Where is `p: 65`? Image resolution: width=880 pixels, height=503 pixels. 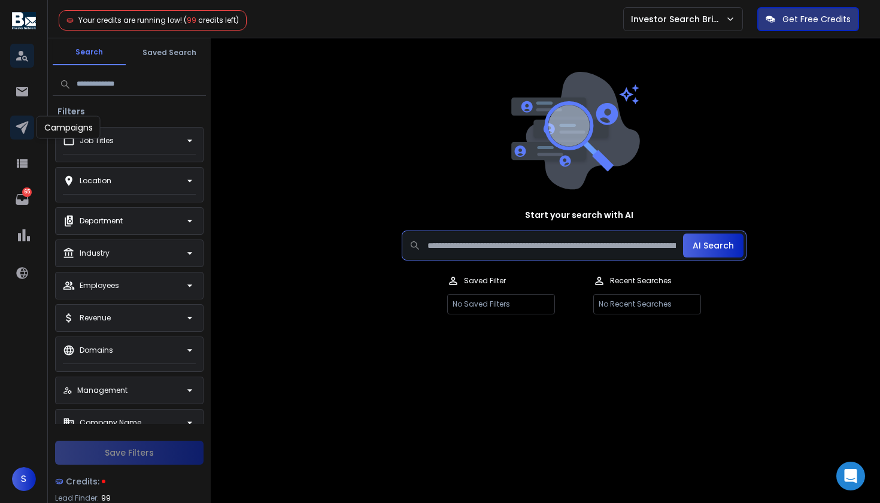 p: 65 is located at coordinates (27, 192).